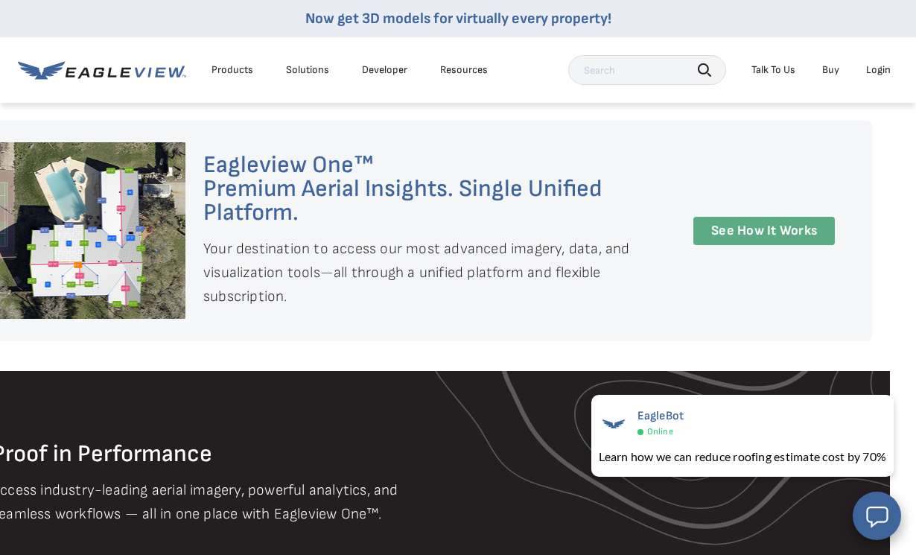 This screenshot has height=555, width=916. I want to click on p: Your destination to access our most advanced imagery, data, and visualization tools—all through a..., so click(432, 273).